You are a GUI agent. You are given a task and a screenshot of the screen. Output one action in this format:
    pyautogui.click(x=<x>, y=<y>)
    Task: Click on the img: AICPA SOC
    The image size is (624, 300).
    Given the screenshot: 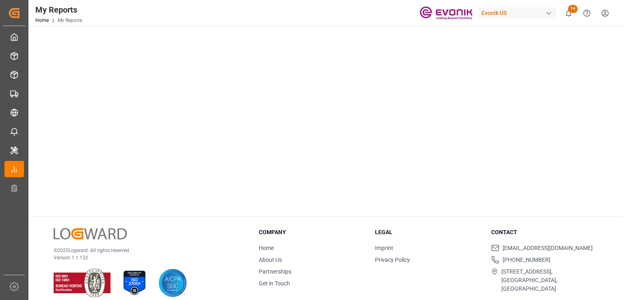 What is the action you would take?
    pyautogui.click(x=173, y=283)
    